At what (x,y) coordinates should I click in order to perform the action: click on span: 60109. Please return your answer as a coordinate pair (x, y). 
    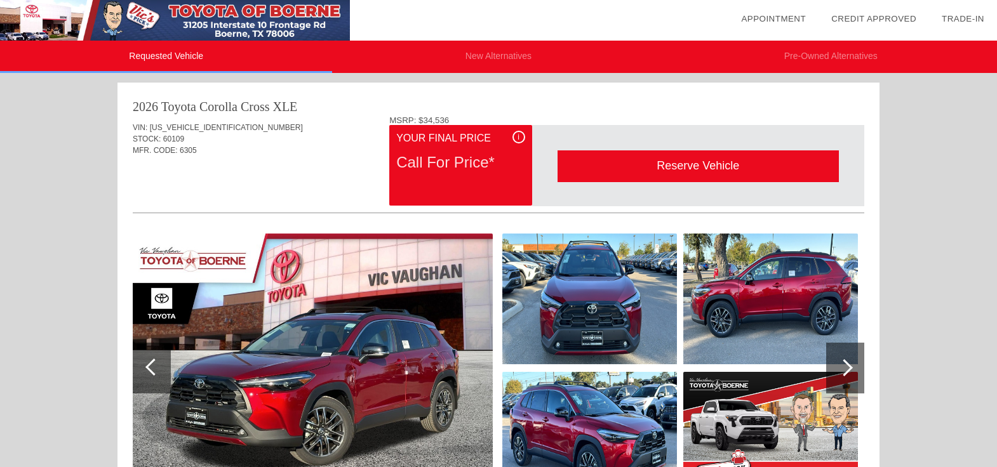
    Looking at the image, I should click on (173, 139).